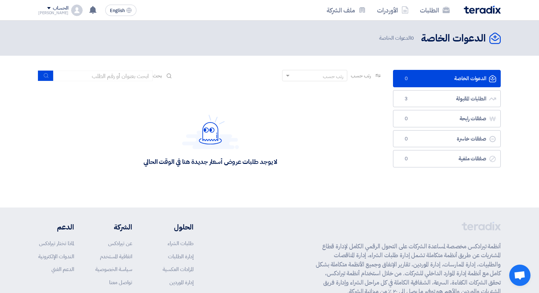 The image size is (539, 293). Describe the element at coordinates (121, 10) in the screenshot. I see `button: English` at that location.